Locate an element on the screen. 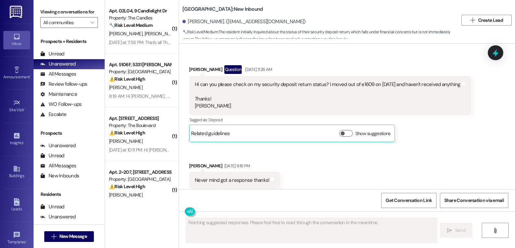 The image size is (515, 248). div: New Inbounds is located at coordinates (60, 176).